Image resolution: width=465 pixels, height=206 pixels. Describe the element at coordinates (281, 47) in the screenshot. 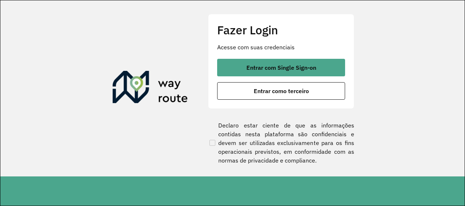

I see `p: Acesse com suas credenciais` at that location.